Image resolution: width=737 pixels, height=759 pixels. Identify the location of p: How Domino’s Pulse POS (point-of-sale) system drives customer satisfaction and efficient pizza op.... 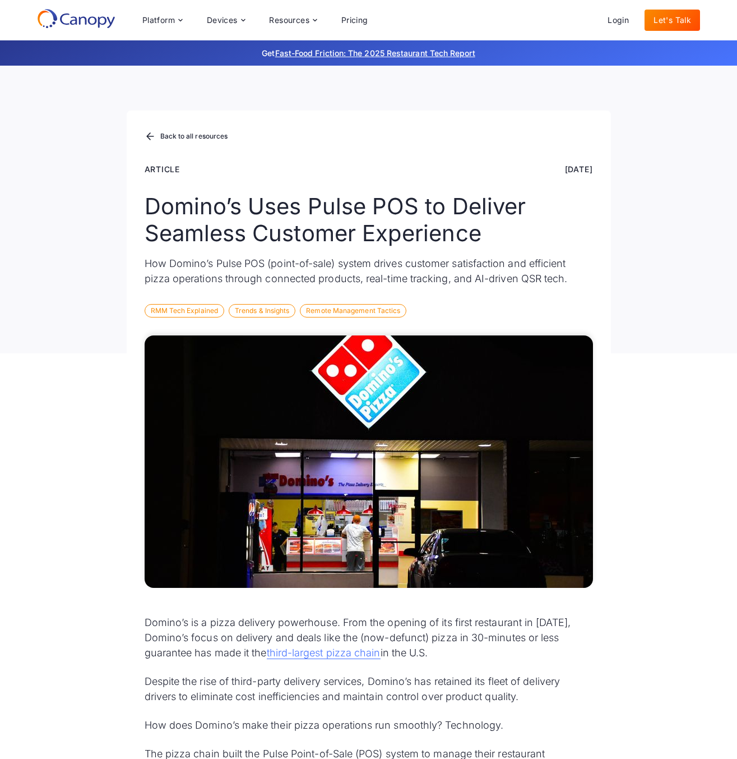
(369, 271).